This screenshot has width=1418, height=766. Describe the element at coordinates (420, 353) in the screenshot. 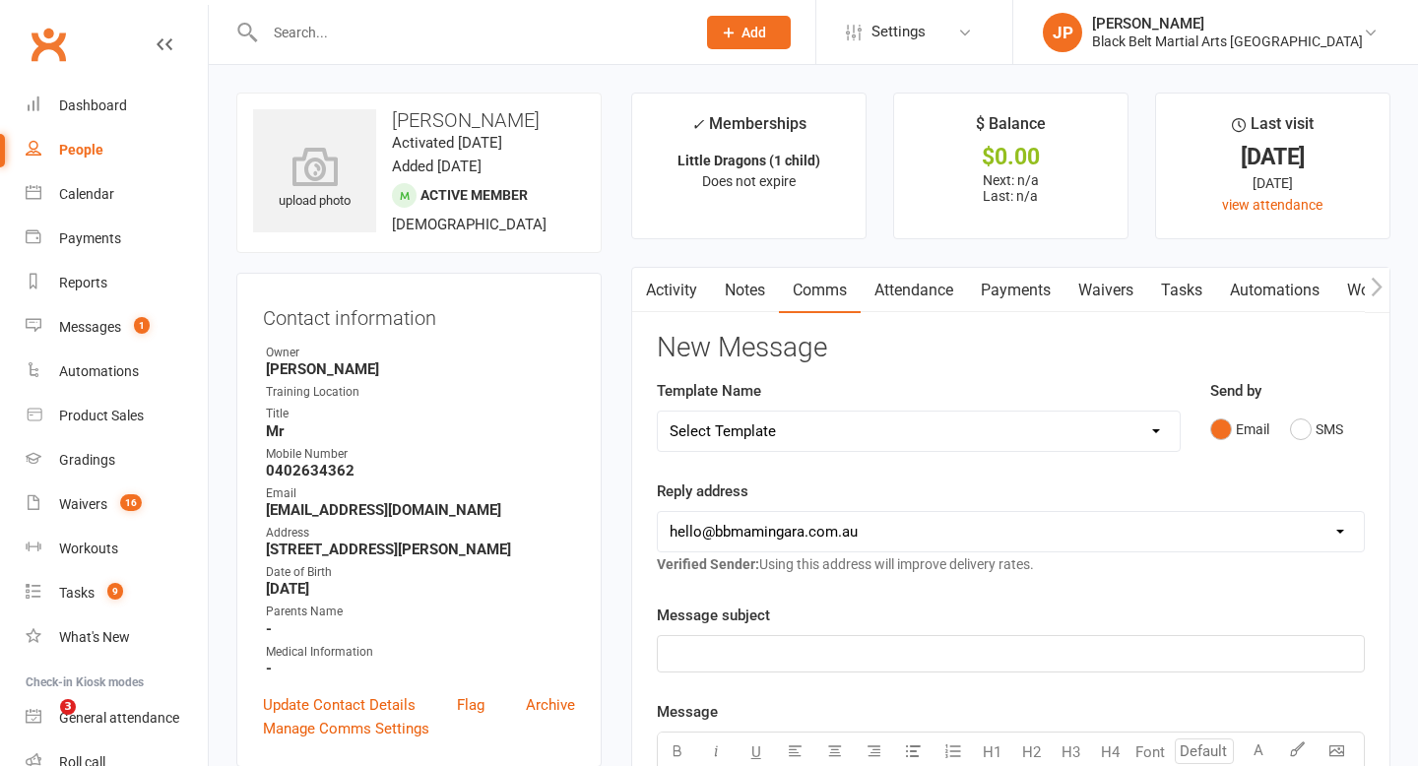

I see `div: Owner` at that location.